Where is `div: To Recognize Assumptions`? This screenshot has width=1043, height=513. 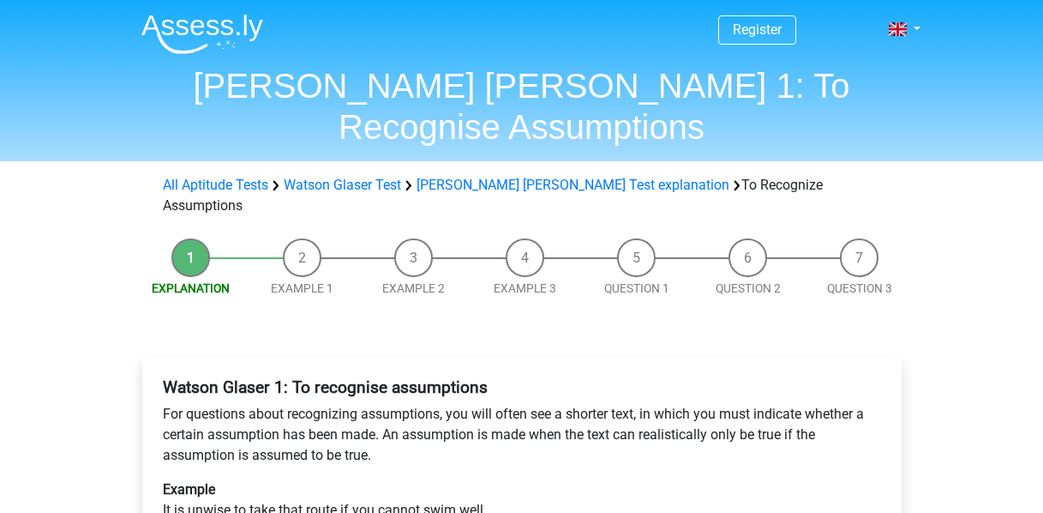
div: To Recognize Assumptions is located at coordinates (522, 195).